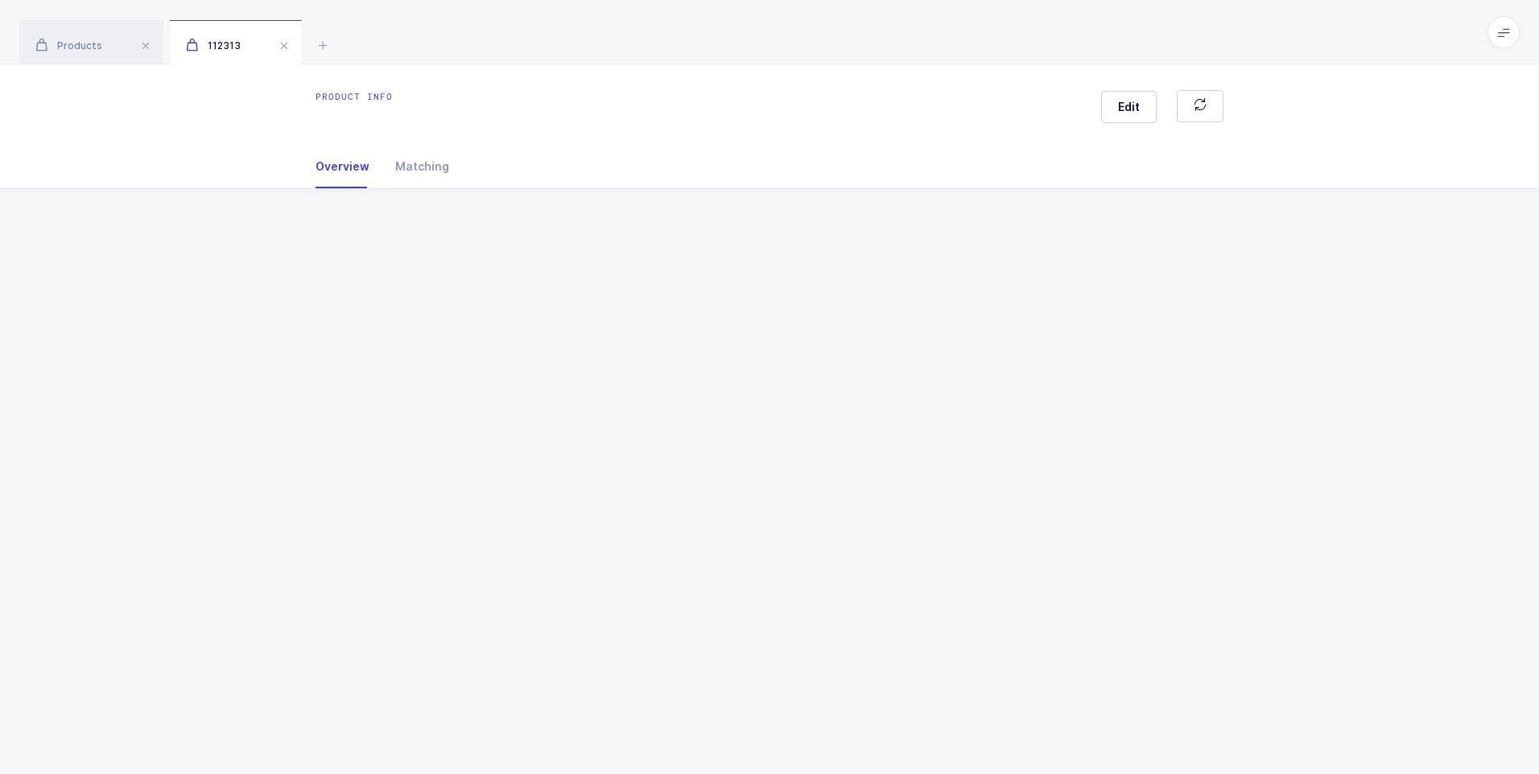 Image resolution: width=1539 pixels, height=774 pixels. I want to click on span: Products, so click(68, 45).